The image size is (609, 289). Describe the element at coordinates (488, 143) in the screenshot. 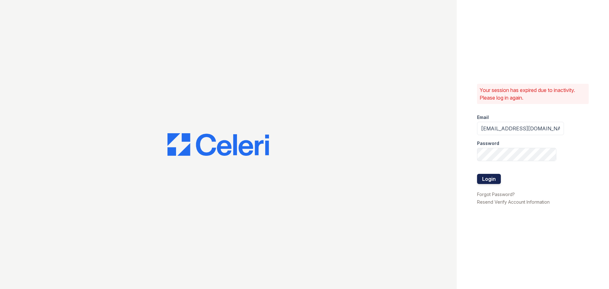

I see `label: Password` at that location.